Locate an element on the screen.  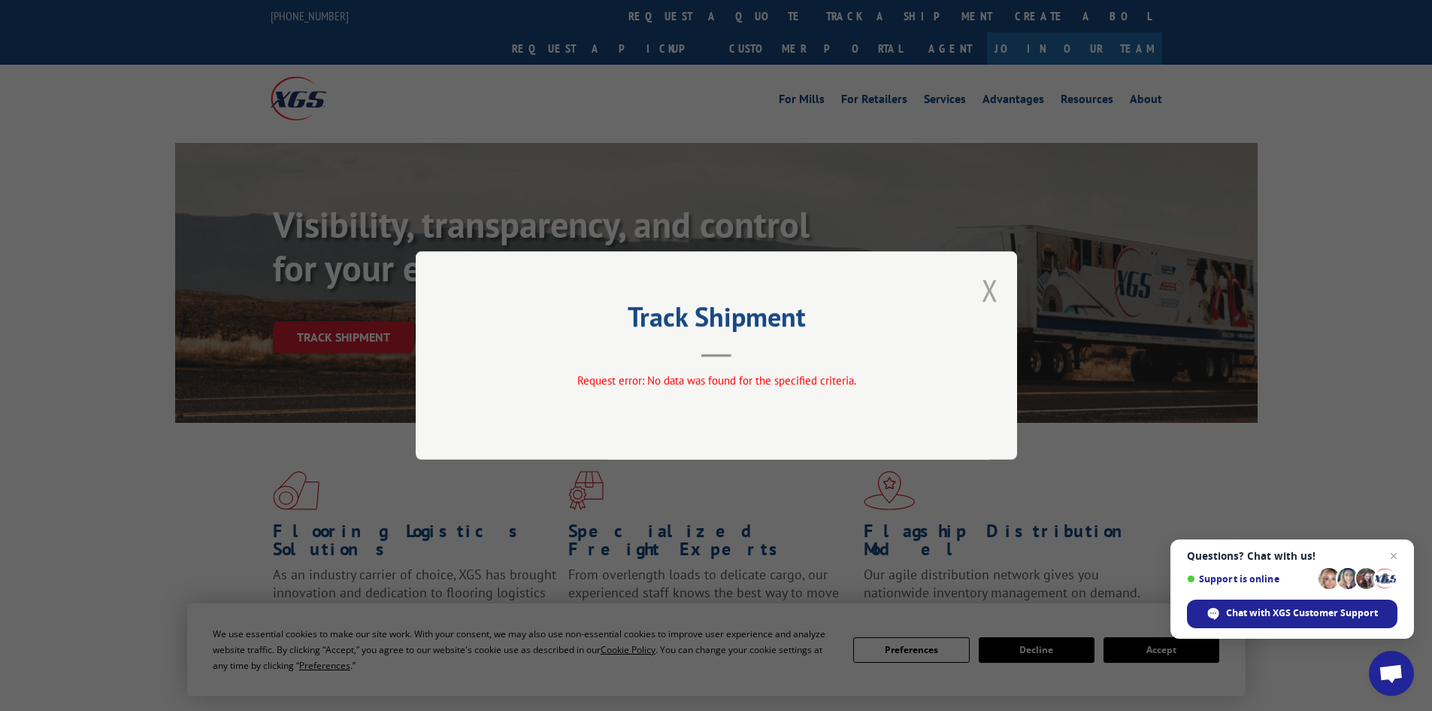
span: Questions? Chat with us! is located at coordinates (1293, 556).